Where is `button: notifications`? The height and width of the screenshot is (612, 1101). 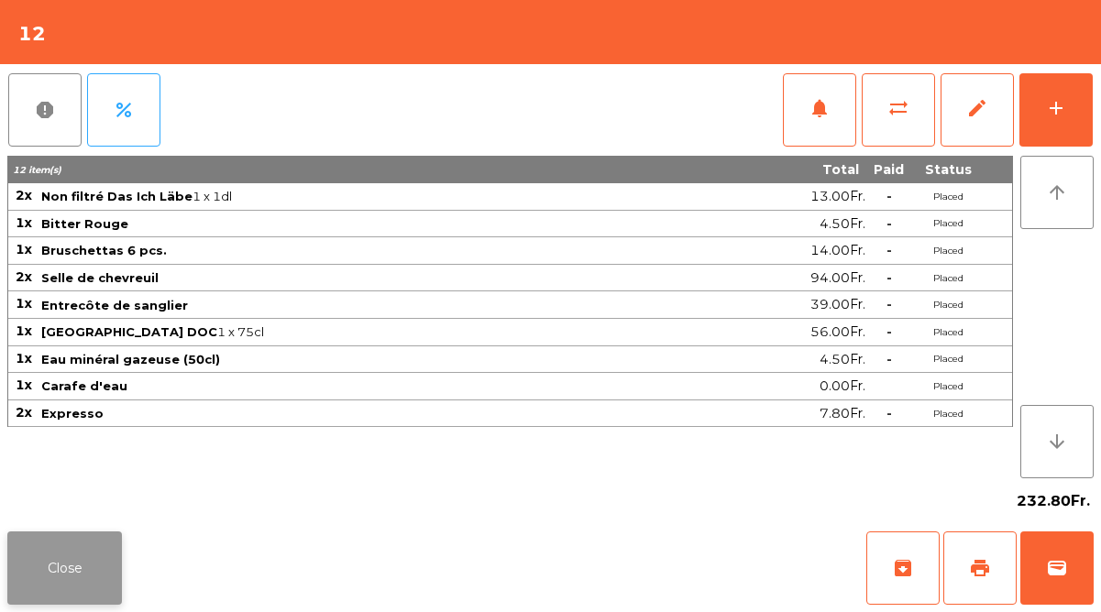
button: notifications is located at coordinates (819, 110).